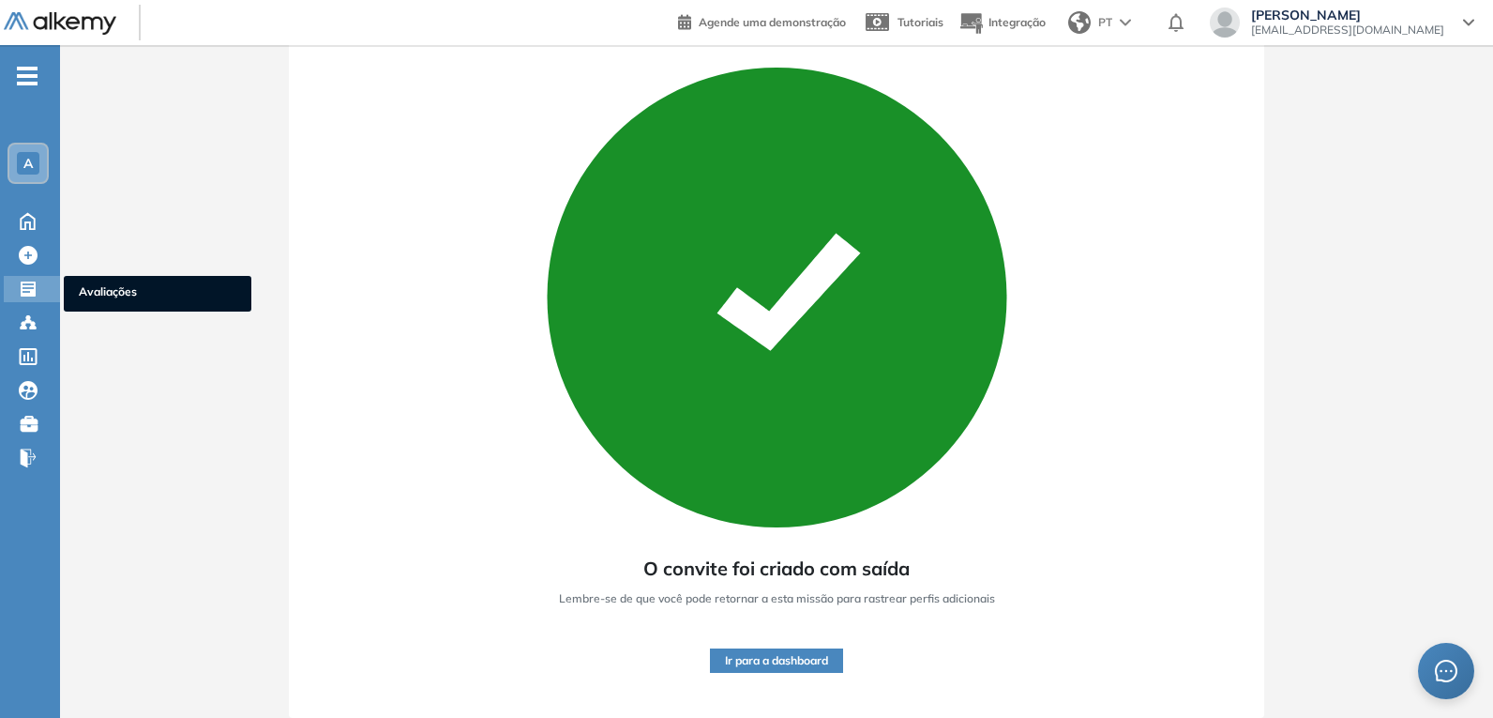 The height and width of the screenshot is (718, 1493). What do you see at coordinates (158, 294) in the screenshot?
I see `span: Avaliações` at bounding box center [158, 294].